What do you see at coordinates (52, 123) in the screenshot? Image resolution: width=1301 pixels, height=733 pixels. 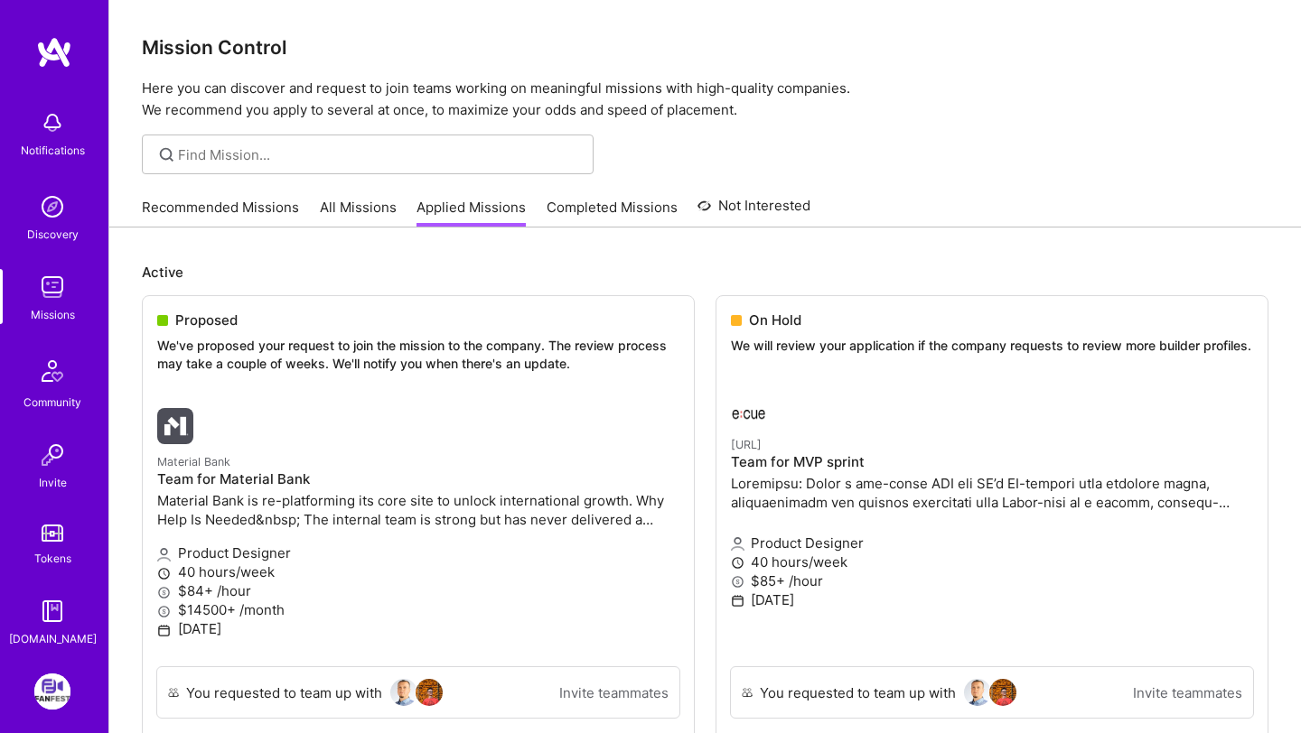 I see `img: bell` at bounding box center [52, 123].